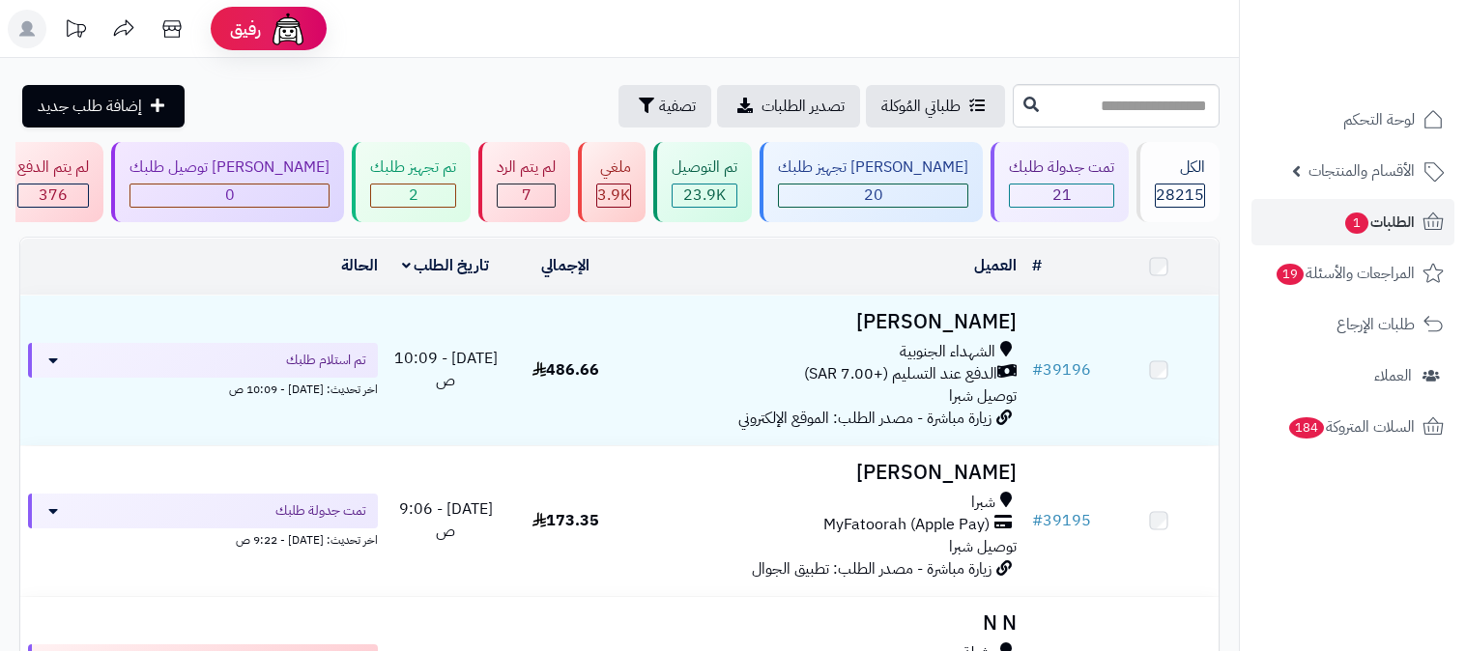  I want to click on div: تم التوصيل, so click(705, 167).